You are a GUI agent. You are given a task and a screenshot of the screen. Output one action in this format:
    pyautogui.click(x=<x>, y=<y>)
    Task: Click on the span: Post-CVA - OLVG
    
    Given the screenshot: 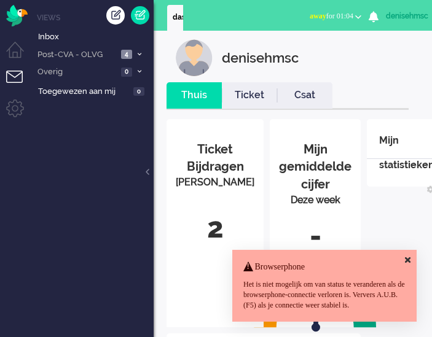 What is the action you would take?
    pyautogui.click(x=76, y=55)
    